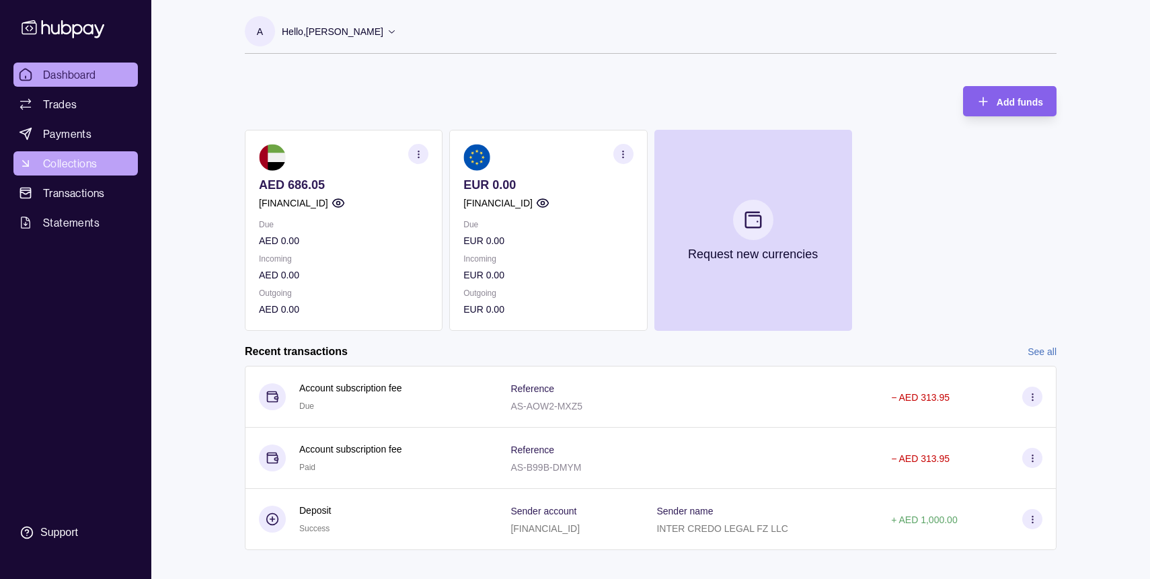  Describe the element at coordinates (75, 533) in the screenshot. I see `a: Support` at that location.